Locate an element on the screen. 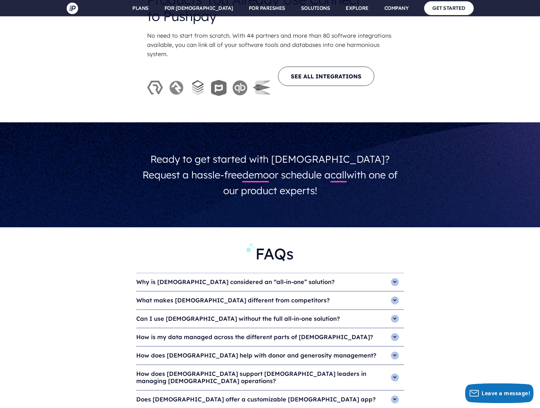 This screenshot has width=540, height=408. button: Leave a message! is located at coordinates (499, 394).